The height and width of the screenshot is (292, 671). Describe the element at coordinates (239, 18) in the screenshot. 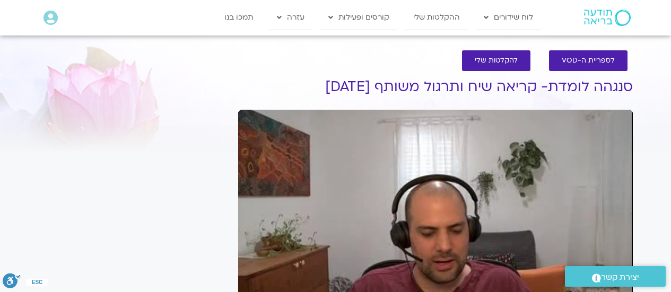

I see `a: תמכו בנו` at that location.